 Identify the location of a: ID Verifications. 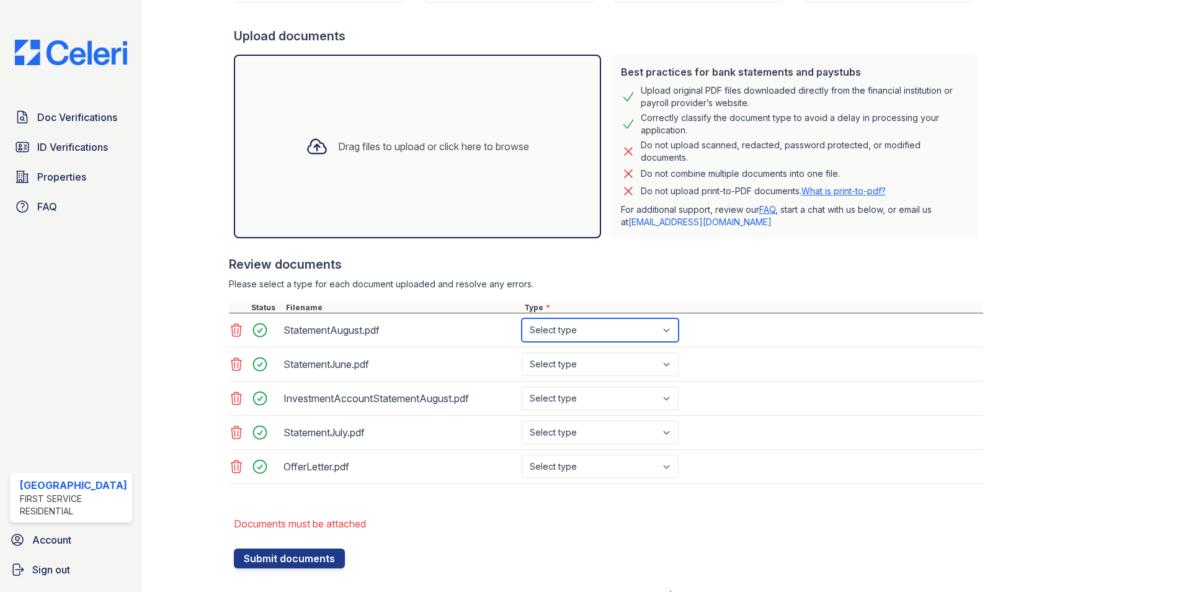
(71, 147).